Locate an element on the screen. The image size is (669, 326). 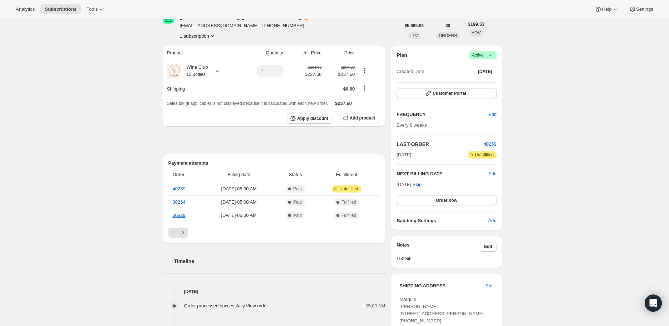
button: Next is located at coordinates (183, 232).